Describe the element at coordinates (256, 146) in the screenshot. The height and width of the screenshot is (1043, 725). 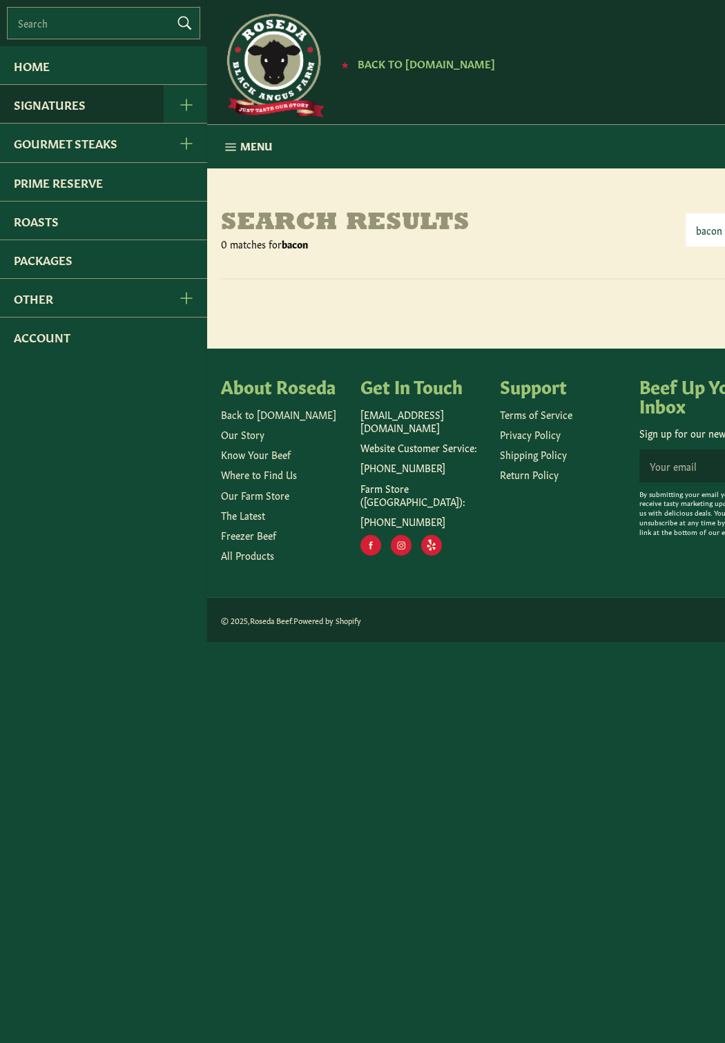
I see `span: Menu` at that location.